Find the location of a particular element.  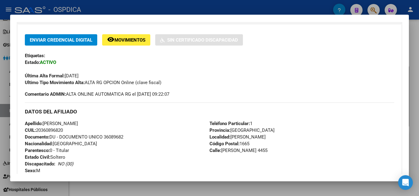

span: 0 - Titular is located at coordinates (47, 151).